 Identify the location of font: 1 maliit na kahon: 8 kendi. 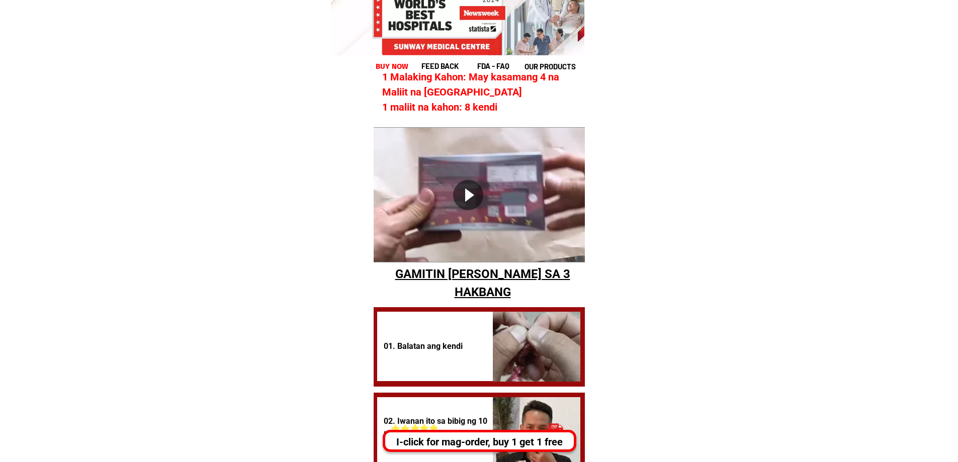
(439, 107).